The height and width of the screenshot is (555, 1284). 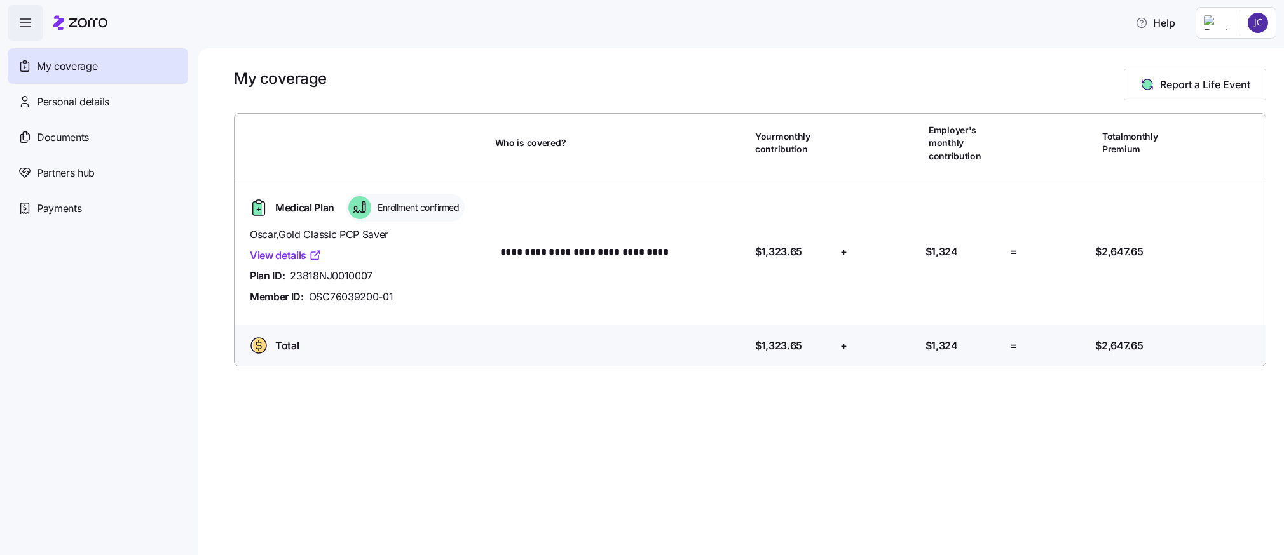 I want to click on span: Partners hub, so click(x=65, y=173).